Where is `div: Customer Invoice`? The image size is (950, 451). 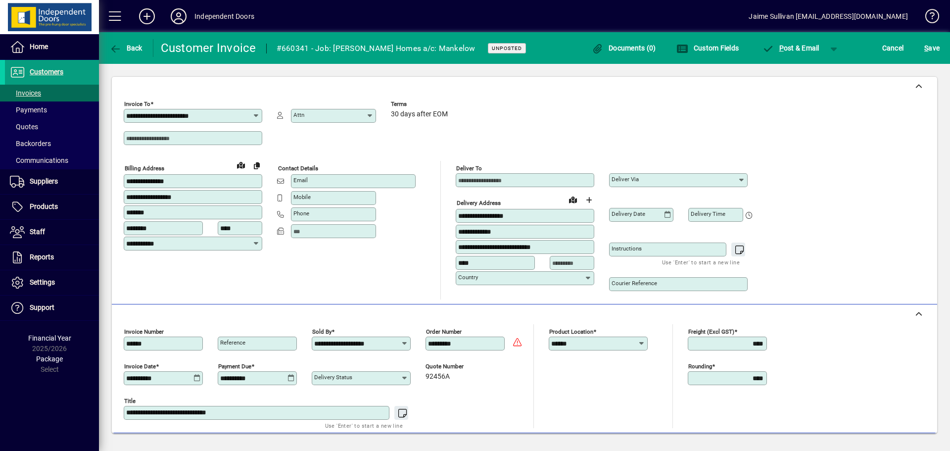
div: Customer Invoice is located at coordinates (208, 48).